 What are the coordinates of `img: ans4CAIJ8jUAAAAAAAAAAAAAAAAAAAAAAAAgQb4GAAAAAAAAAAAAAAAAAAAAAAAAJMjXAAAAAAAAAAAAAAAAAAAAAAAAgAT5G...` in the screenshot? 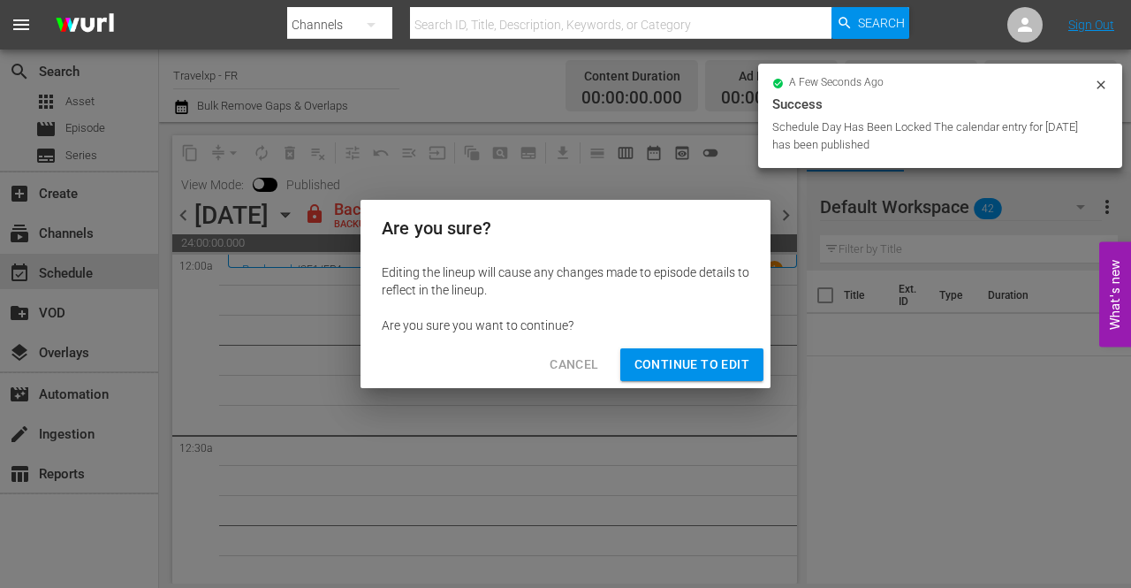 It's located at (85, 25).